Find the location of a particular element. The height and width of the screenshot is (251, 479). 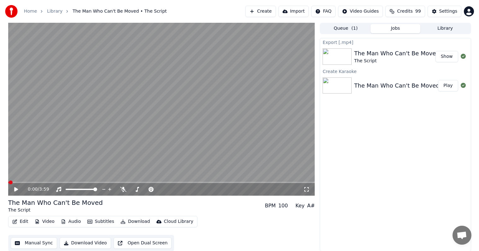

div: Export [.mp4] is located at coordinates (395, 42).